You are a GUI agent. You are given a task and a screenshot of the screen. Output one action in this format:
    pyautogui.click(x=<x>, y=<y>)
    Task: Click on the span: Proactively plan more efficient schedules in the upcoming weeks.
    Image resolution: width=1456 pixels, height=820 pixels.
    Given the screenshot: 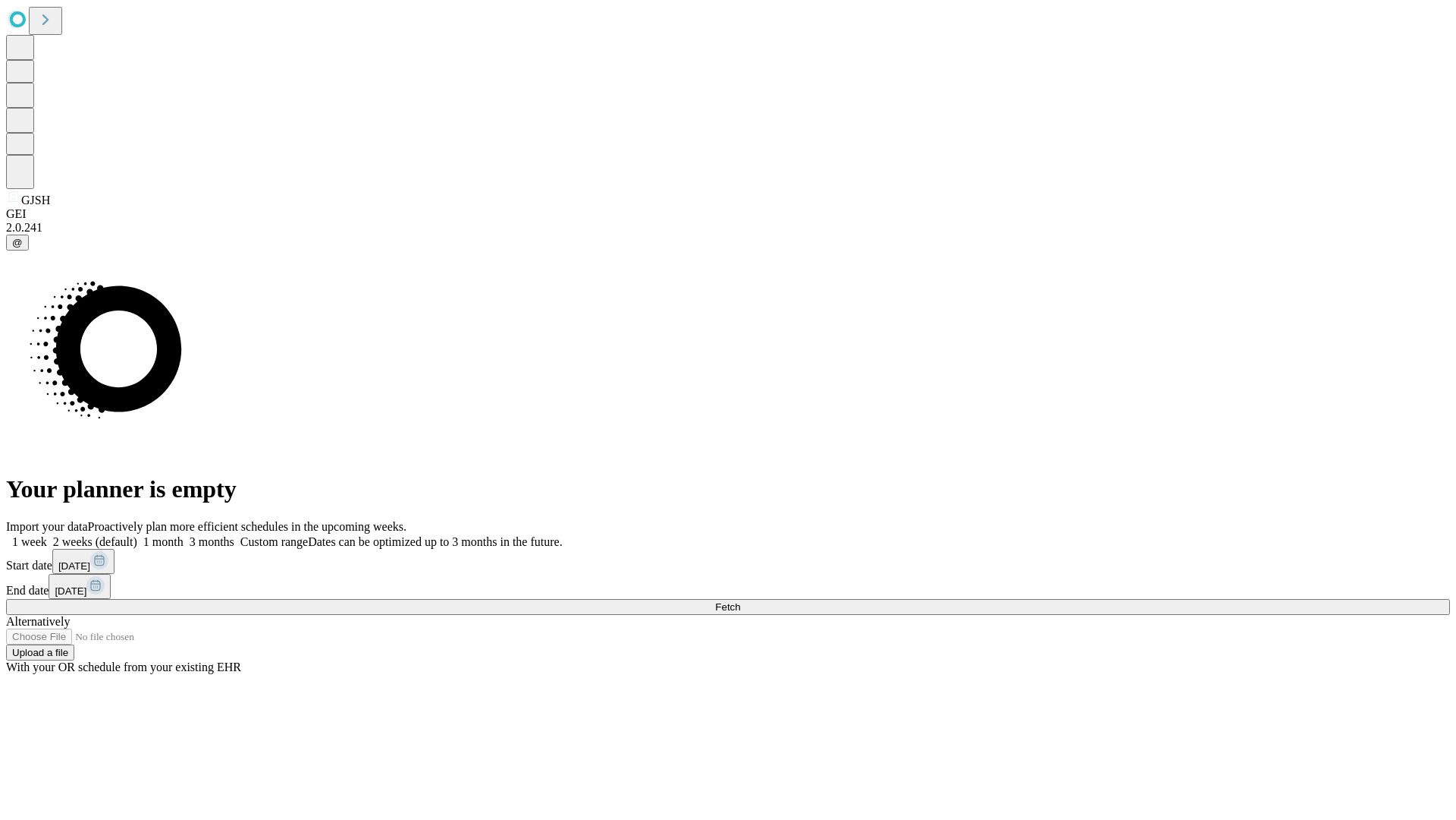 What is the action you would take?
    pyautogui.click(x=247, y=526)
    